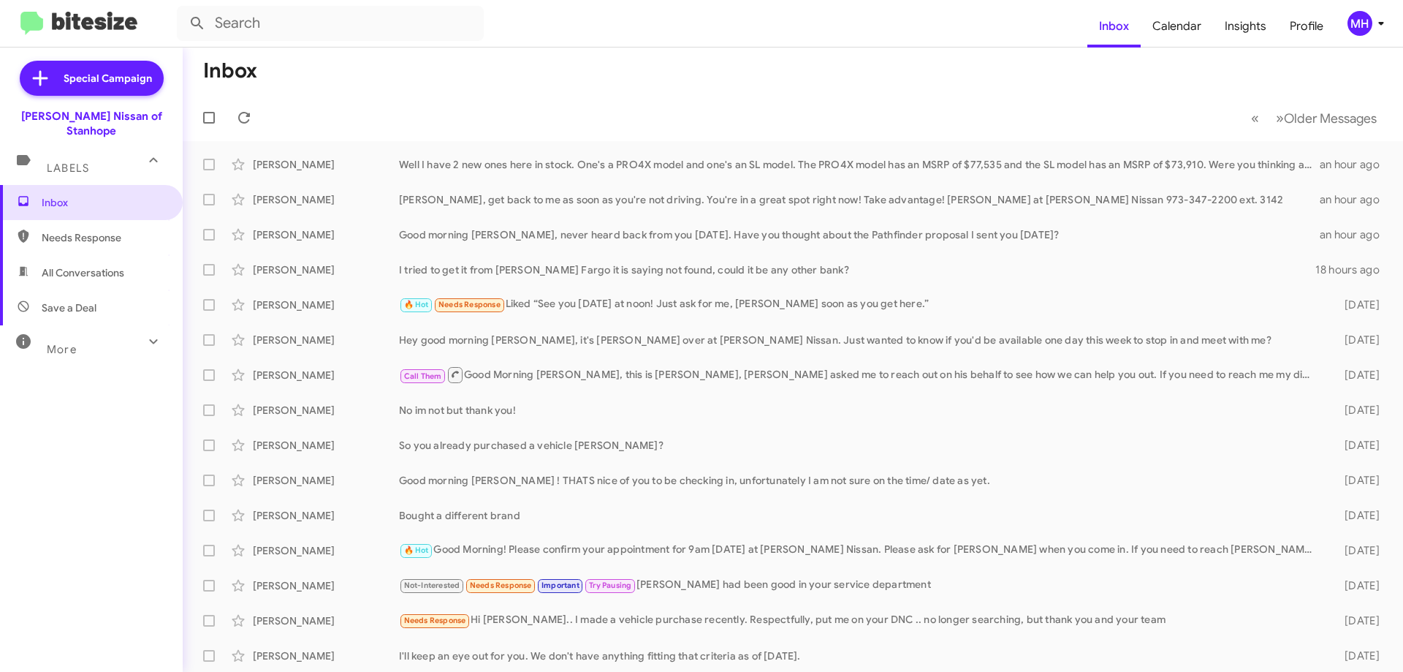 The image size is (1403, 672). What do you see at coordinates (1245, 26) in the screenshot?
I see `a: Insights` at bounding box center [1245, 26].